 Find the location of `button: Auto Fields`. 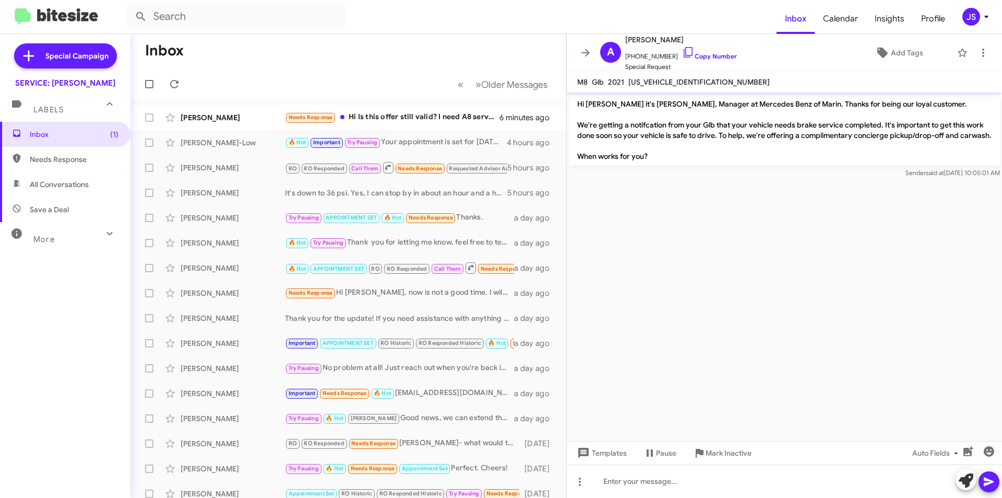

button: Auto Fields is located at coordinates (938, 453).